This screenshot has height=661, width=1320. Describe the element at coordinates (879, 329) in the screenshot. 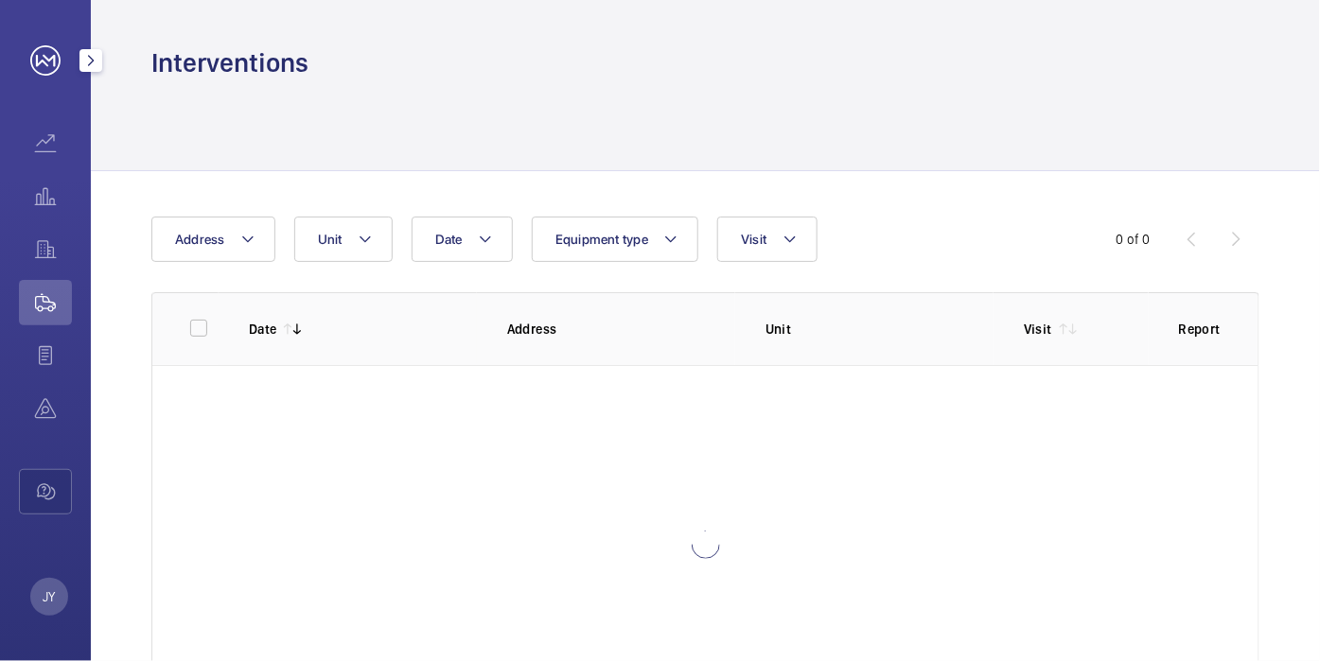

I see `p: Unit` at that location.